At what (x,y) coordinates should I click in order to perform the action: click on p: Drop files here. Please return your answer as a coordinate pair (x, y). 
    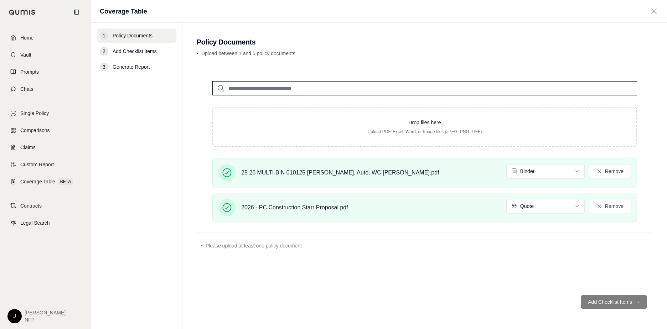
    Looking at the image, I should click on (424, 122).